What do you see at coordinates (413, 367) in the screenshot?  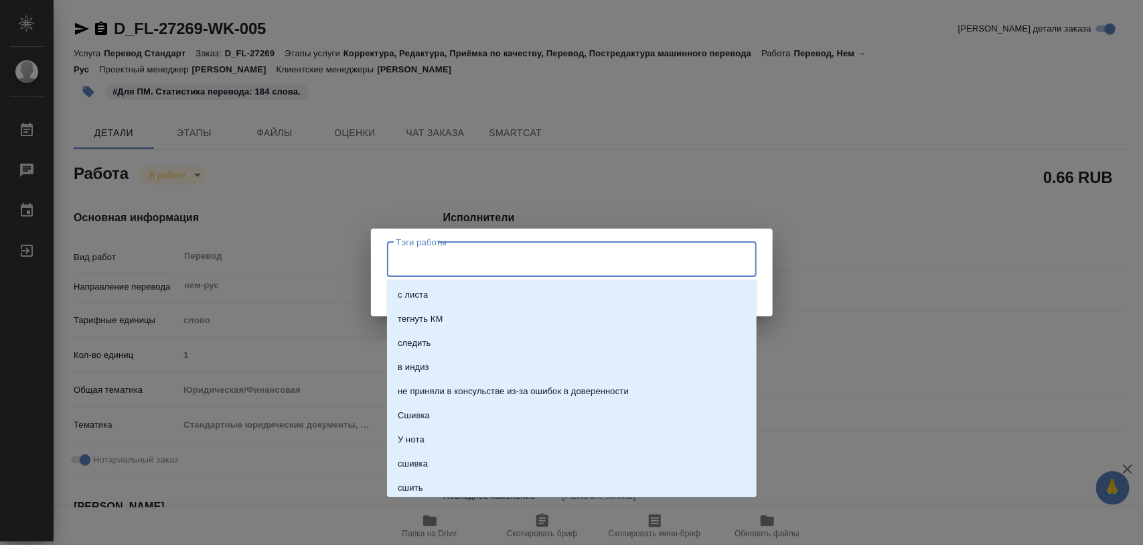 I see `p: в индиз` at bounding box center [413, 367].